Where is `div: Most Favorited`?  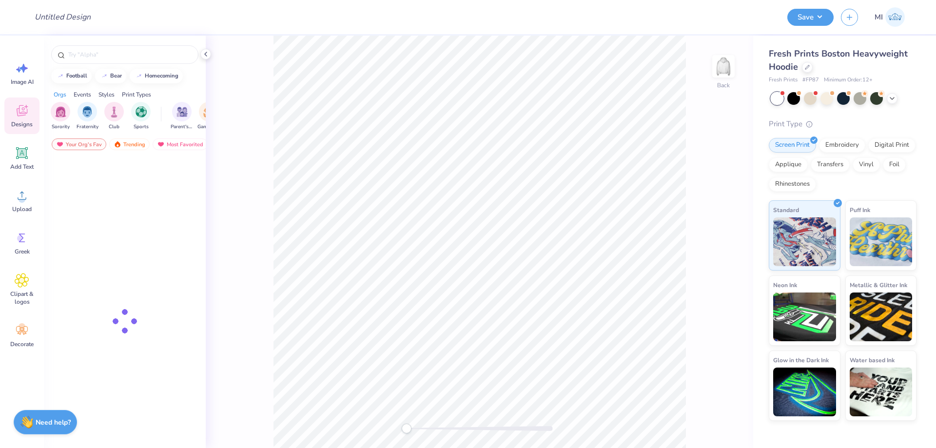
div: Most Favorited is located at coordinates (180, 144).